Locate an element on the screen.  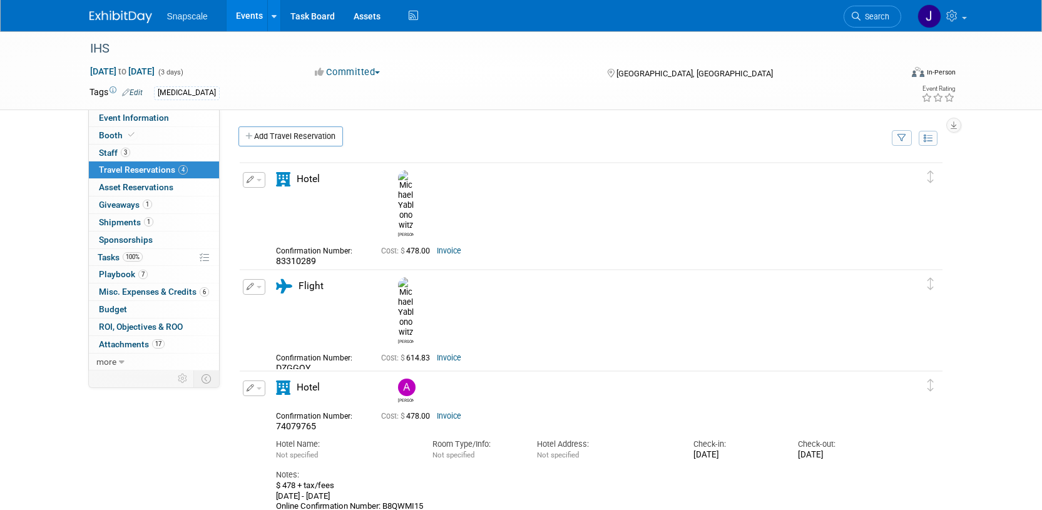
span: 83310289 is located at coordinates (296, 261).